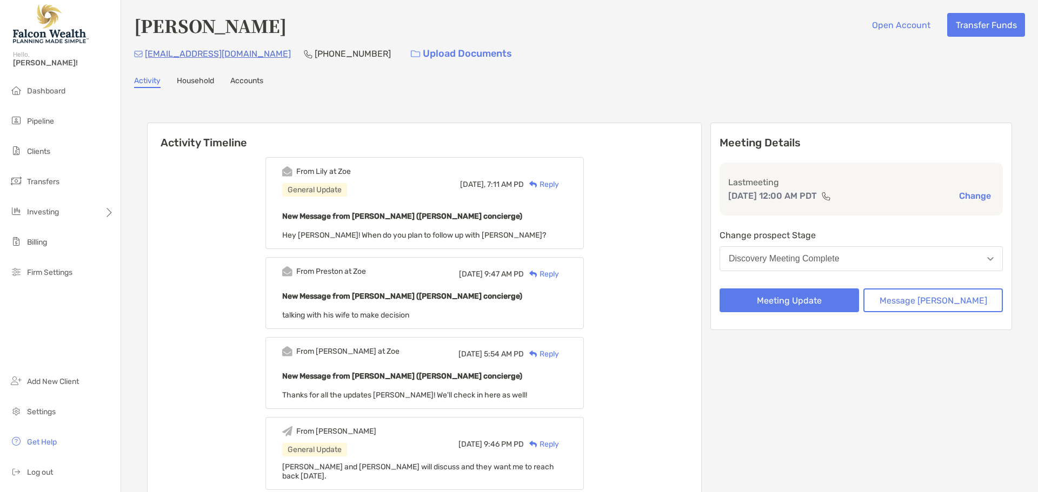  I want to click on img: button icon, so click(415, 54).